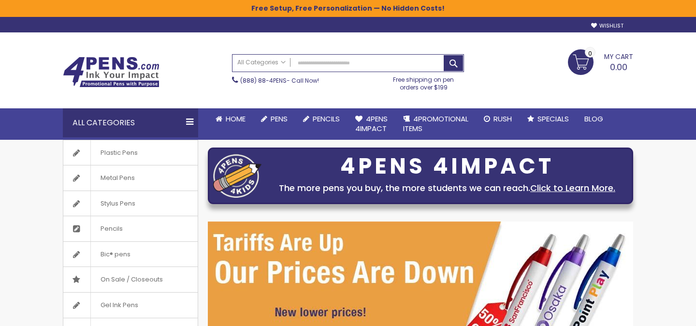 This screenshot has height=326, width=696. Describe the element at coordinates (263, 80) in the screenshot. I see `a: (888) 88-4PENS` at that location.